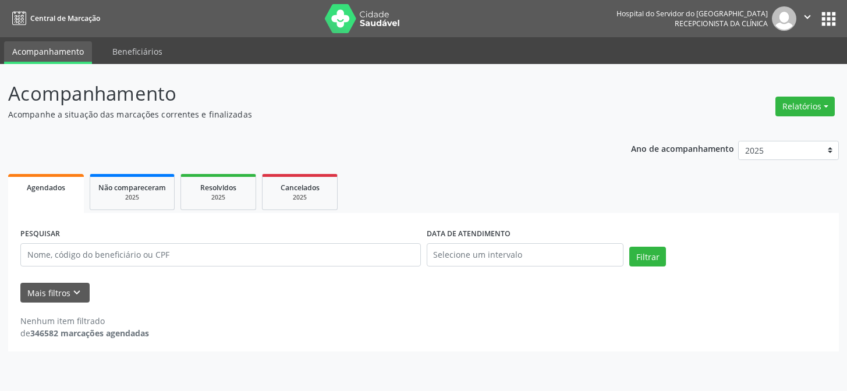 Image resolution: width=847 pixels, height=391 pixels. What do you see at coordinates (721, 23) in the screenshot?
I see `span: Recepcionista da clínica` at bounding box center [721, 23].